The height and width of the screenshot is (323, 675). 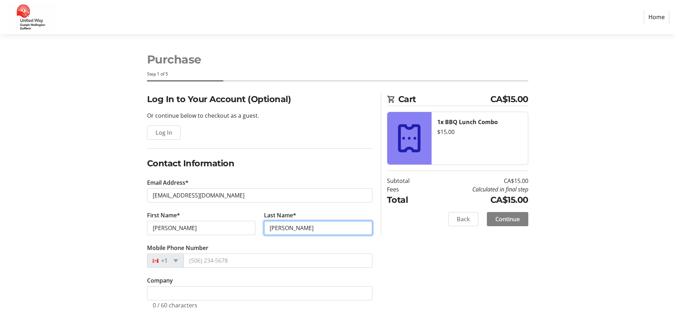 I want to click on button: Continue, so click(x=507, y=219).